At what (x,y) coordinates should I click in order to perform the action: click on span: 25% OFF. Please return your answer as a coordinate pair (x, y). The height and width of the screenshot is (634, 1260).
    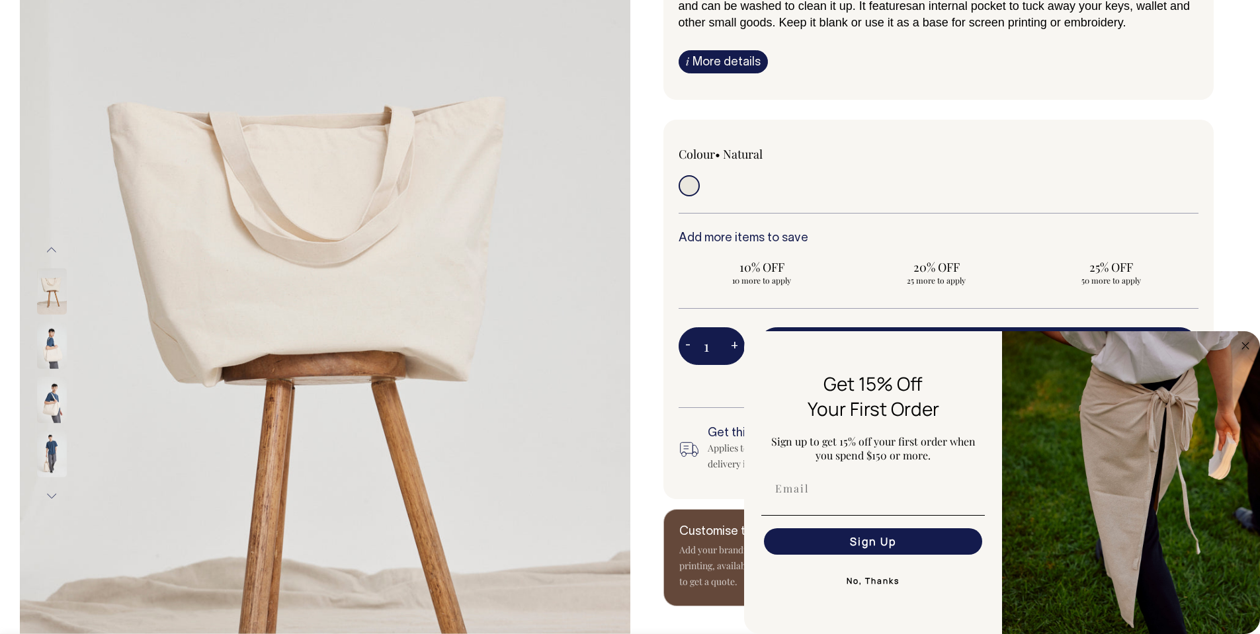
    Looking at the image, I should click on (1111, 267).